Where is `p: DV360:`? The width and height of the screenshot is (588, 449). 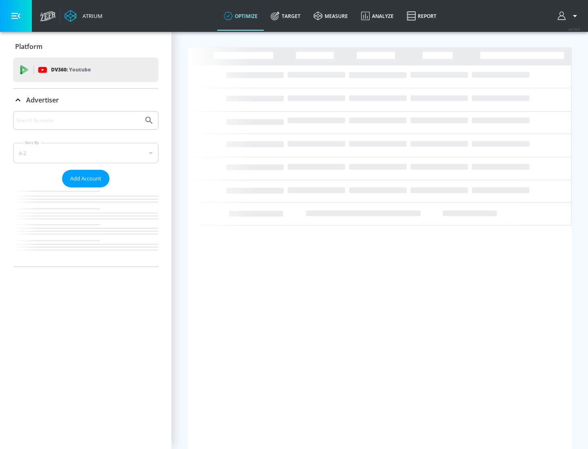
p: DV360: is located at coordinates (71, 70).